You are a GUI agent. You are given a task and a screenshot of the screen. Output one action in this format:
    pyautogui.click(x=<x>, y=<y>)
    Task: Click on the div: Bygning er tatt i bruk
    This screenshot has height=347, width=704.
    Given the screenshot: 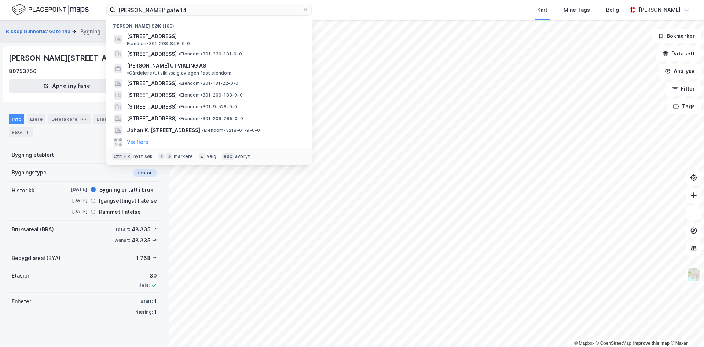 What is the action you would take?
    pyautogui.click(x=126, y=190)
    